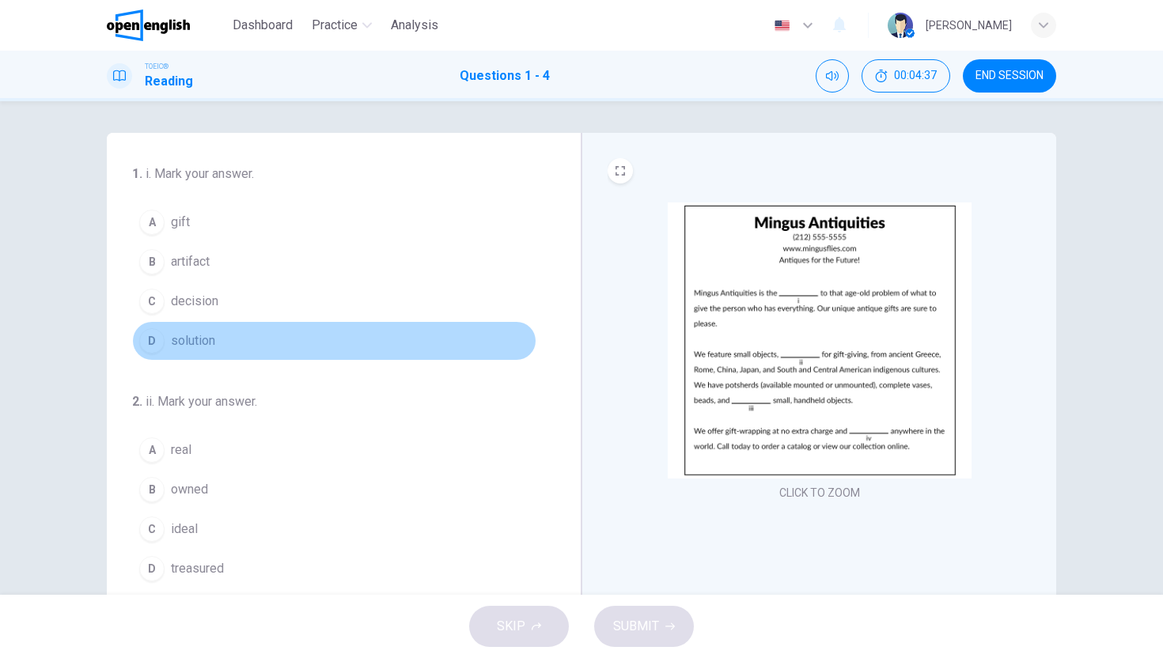 The width and height of the screenshot is (1163, 658). I want to click on span: 1 ., so click(137, 173).